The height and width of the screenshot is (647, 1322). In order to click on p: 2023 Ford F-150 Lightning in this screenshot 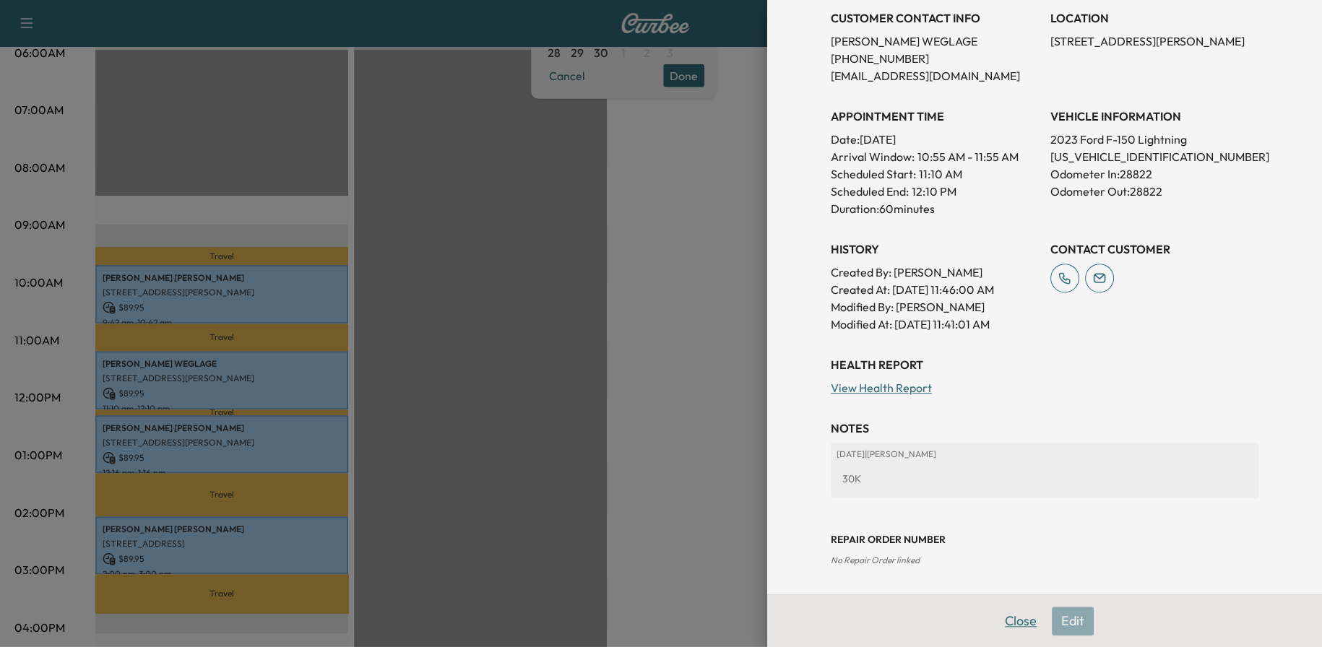, I will do `click(1154, 139)`.